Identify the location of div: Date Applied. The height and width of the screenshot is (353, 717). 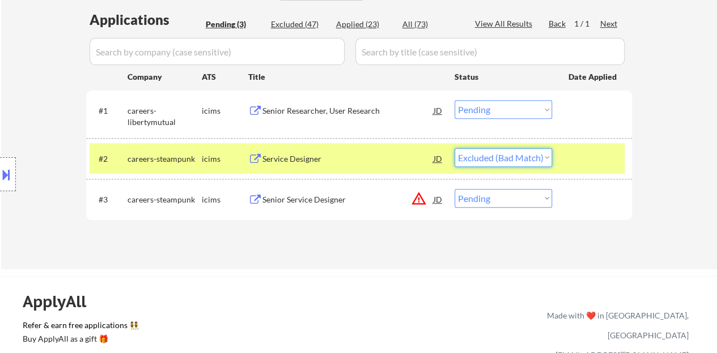
(593, 77).